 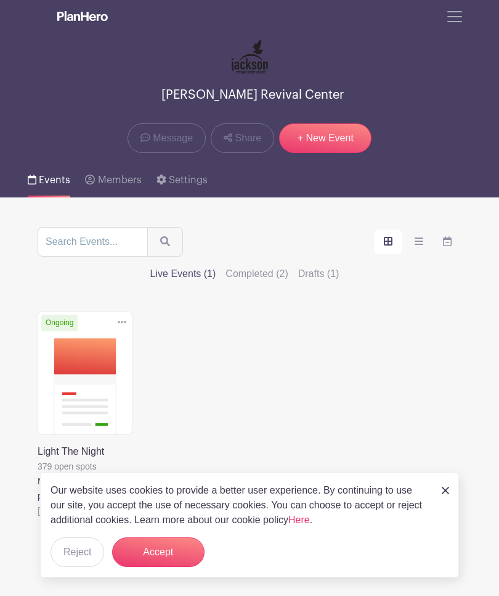 I want to click on img: close_button-5f87c8562297e5c2d7936805f587ecaba9071eb48480494691a3f1689db116b3.svg, so click(x=446, y=490).